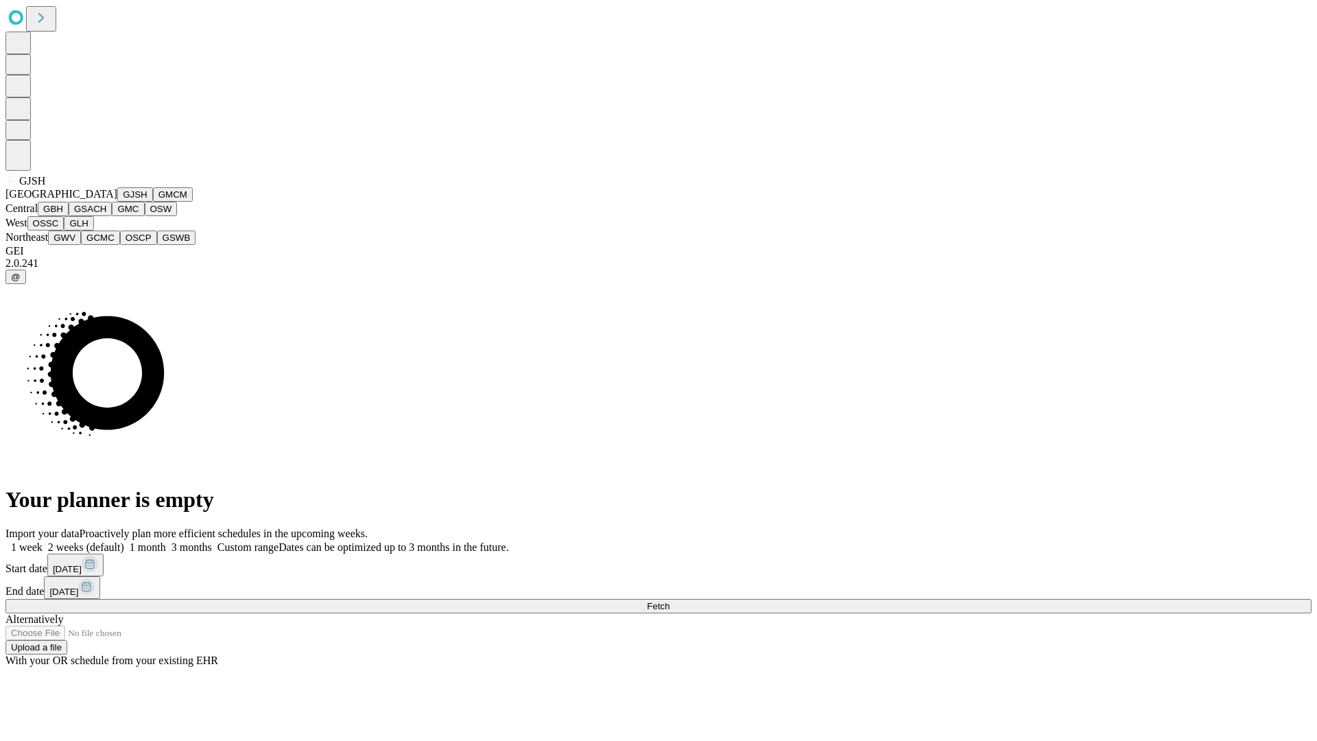 This screenshot has height=741, width=1317. Describe the element at coordinates (78, 223) in the screenshot. I see `button: GLH` at that location.